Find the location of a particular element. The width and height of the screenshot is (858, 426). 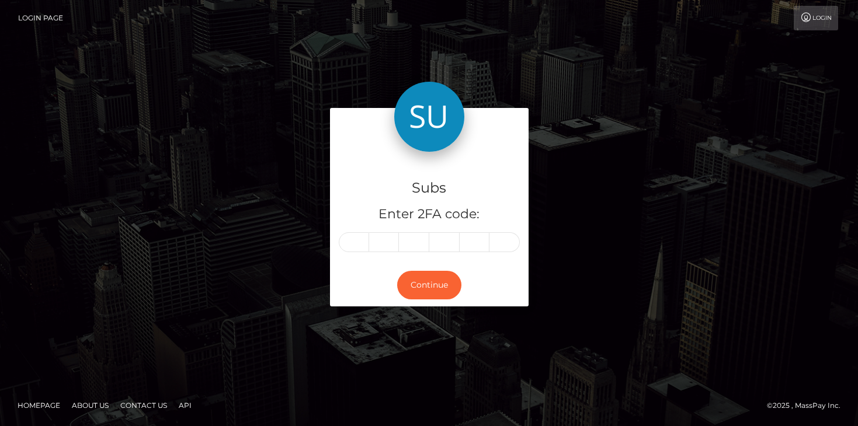

a: About Us is located at coordinates (90, 405).